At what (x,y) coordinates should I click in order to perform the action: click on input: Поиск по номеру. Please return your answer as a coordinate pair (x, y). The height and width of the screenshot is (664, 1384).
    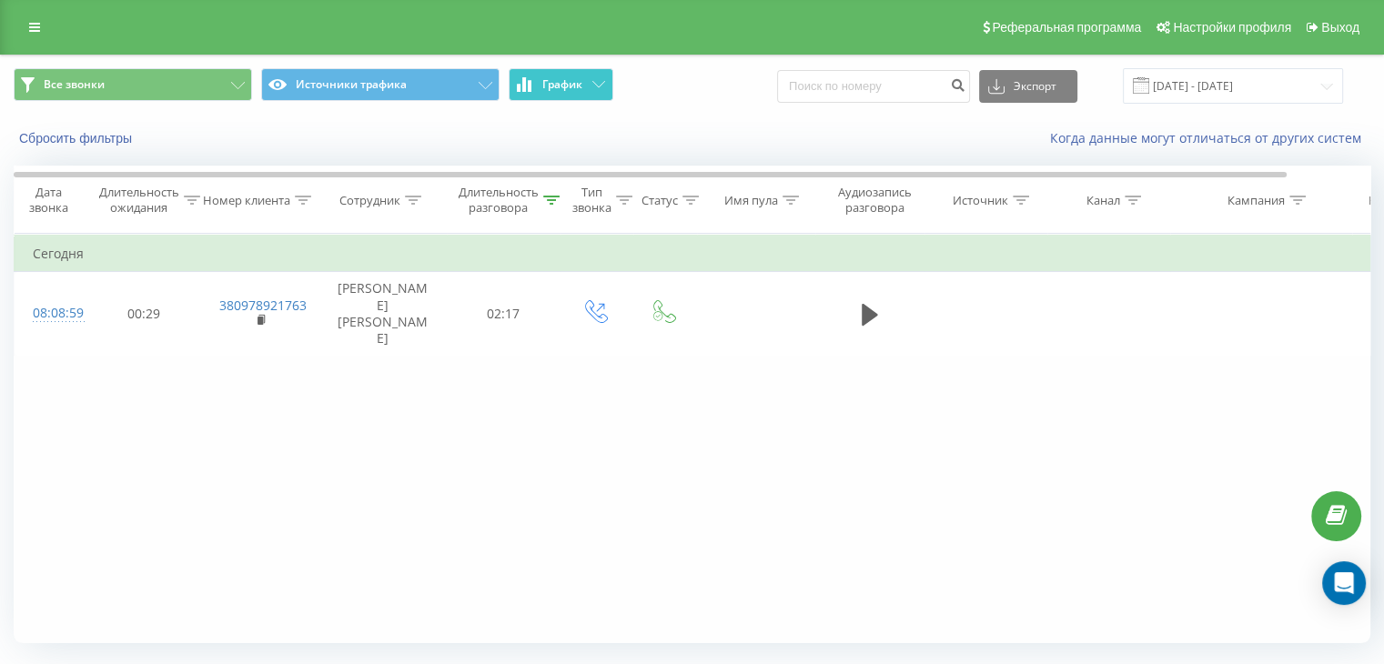
    Looking at the image, I should click on (874, 86).